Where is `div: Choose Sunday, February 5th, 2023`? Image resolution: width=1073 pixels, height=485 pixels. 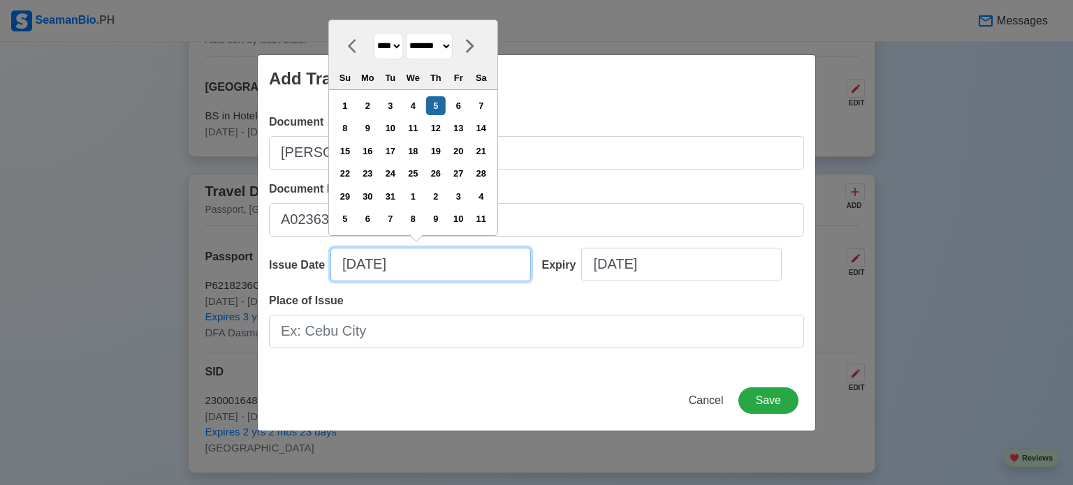
div: Choose Sunday, February 5th, 2023 is located at coordinates (344, 219).